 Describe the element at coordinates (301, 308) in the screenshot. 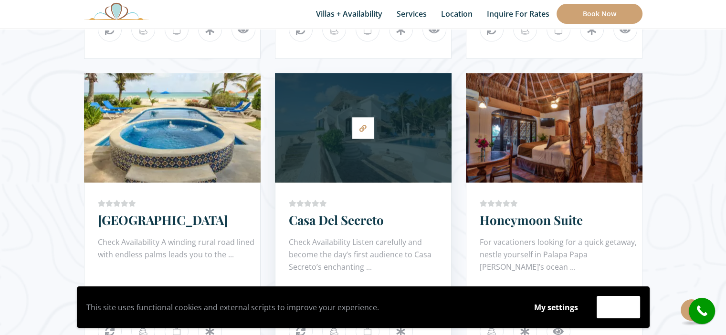

I see `p: This site uses functional cookies and external scripts to improve your experience.` at that location.